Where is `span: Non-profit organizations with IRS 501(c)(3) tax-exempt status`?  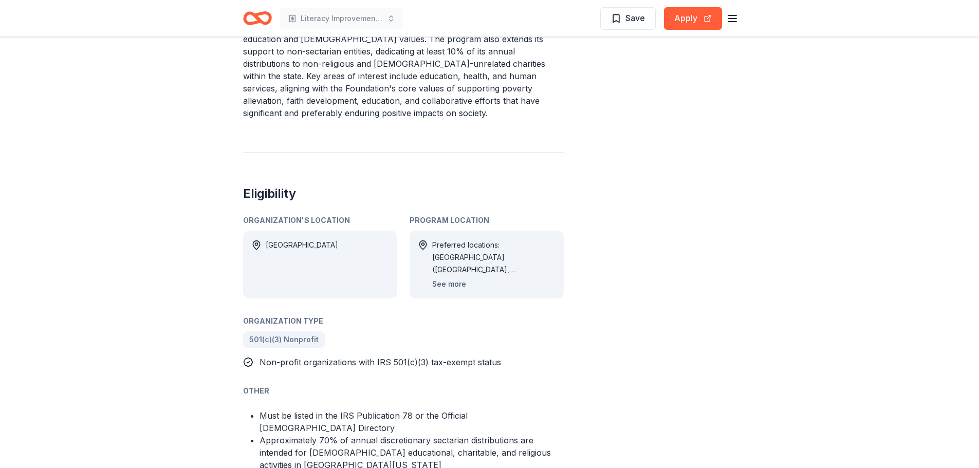
span: Non-profit organizations with IRS 501(c)(3) tax-exempt status is located at coordinates (380, 362).